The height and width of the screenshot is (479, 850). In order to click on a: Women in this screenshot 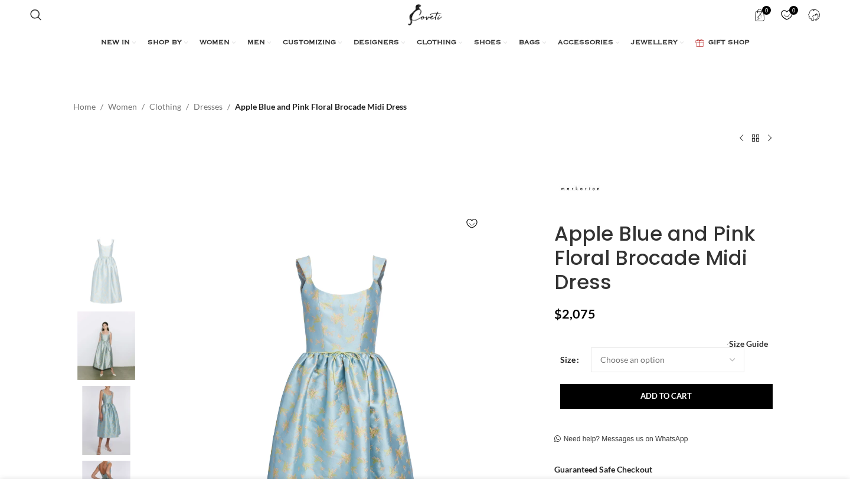, I will do `click(122, 107)`.